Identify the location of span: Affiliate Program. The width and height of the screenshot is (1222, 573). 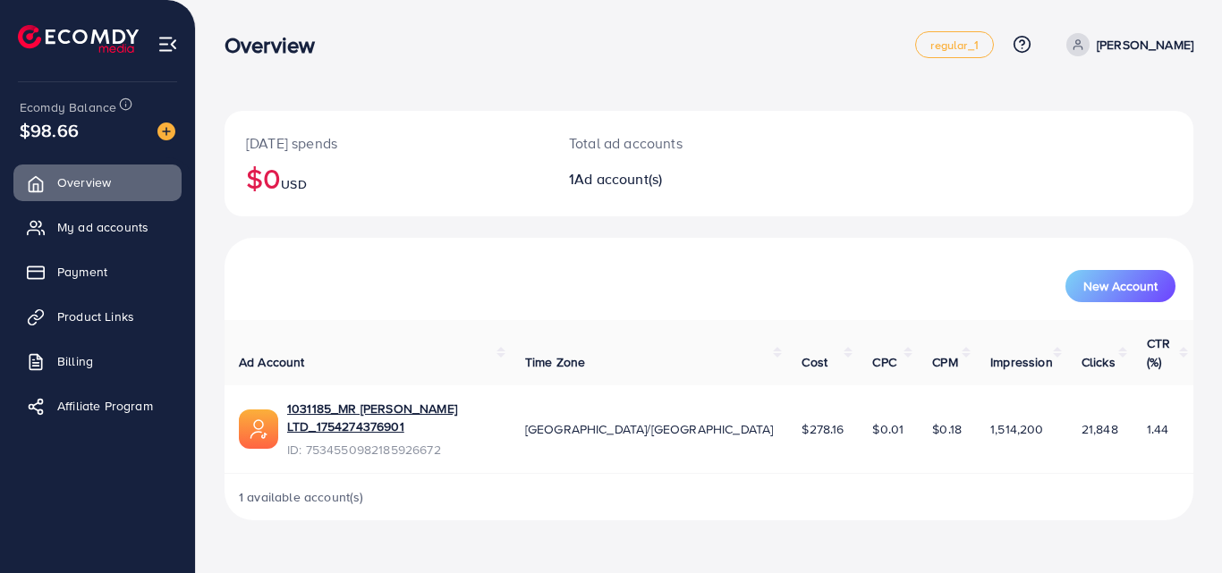
(105, 406).